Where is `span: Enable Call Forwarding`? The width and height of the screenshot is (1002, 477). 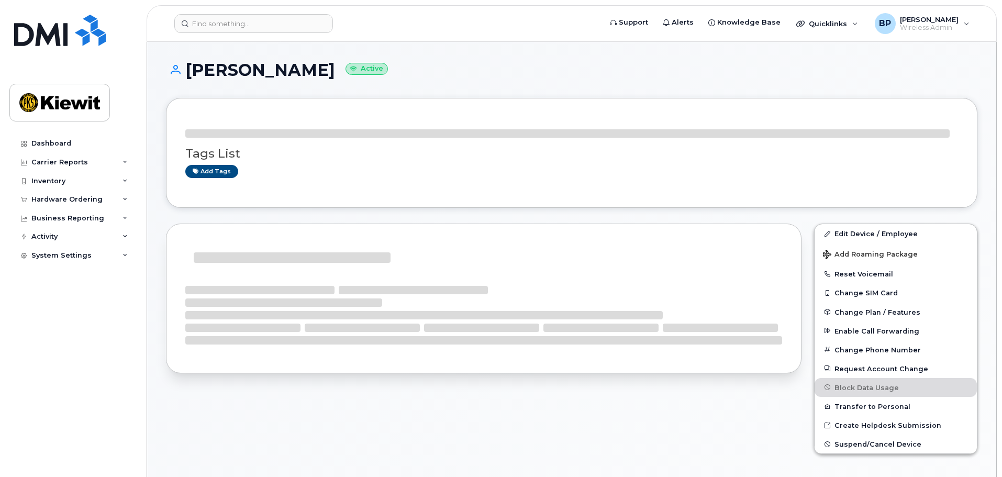 span: Enable Call Forwarding is located at coordinates (877, 330).